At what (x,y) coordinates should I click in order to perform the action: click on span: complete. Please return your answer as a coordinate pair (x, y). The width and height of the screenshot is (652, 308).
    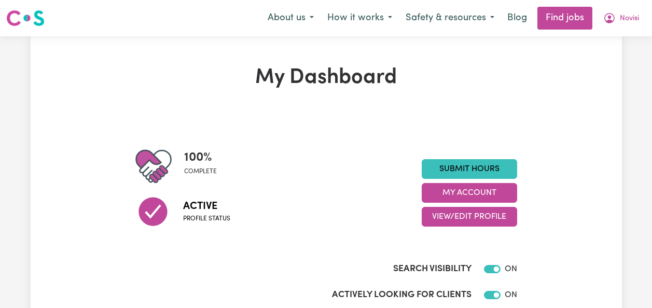
    Looking at the image, I should click on (200, 172).